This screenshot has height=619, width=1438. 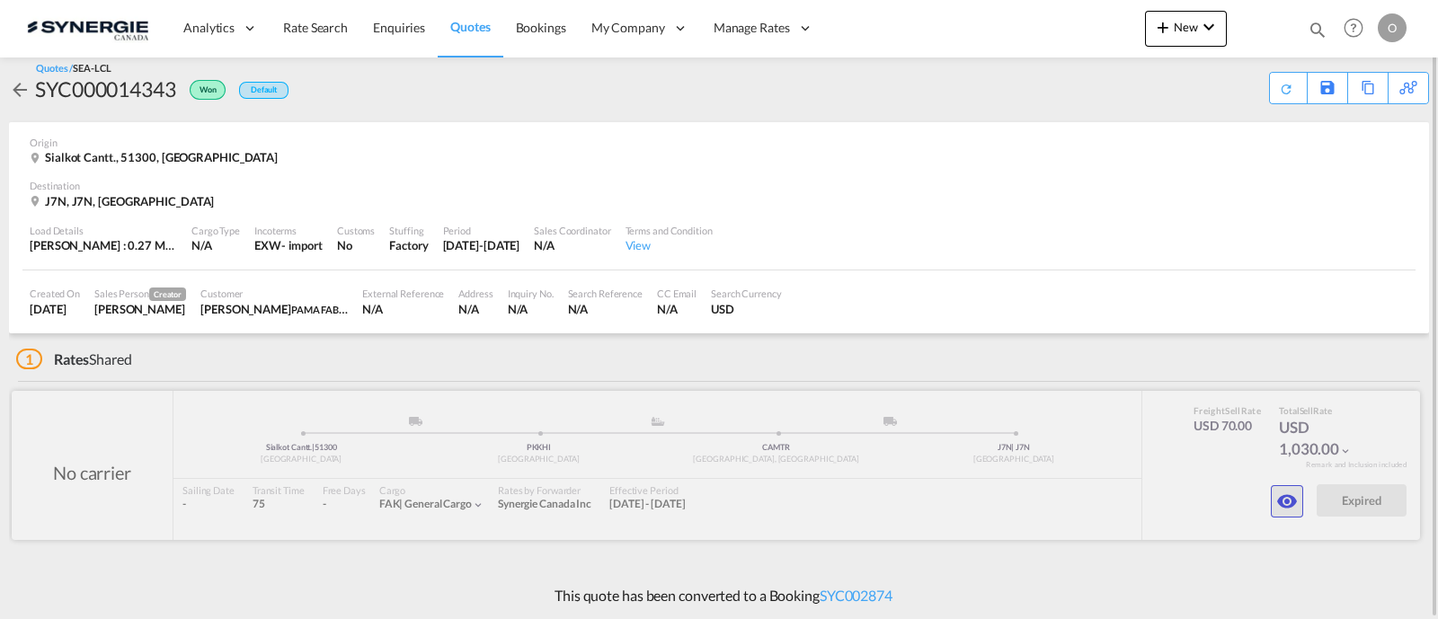 What do you see at coordinates (274, 293) in the screenshot?
I see `div: Customer` at bounding box center [274, 293].